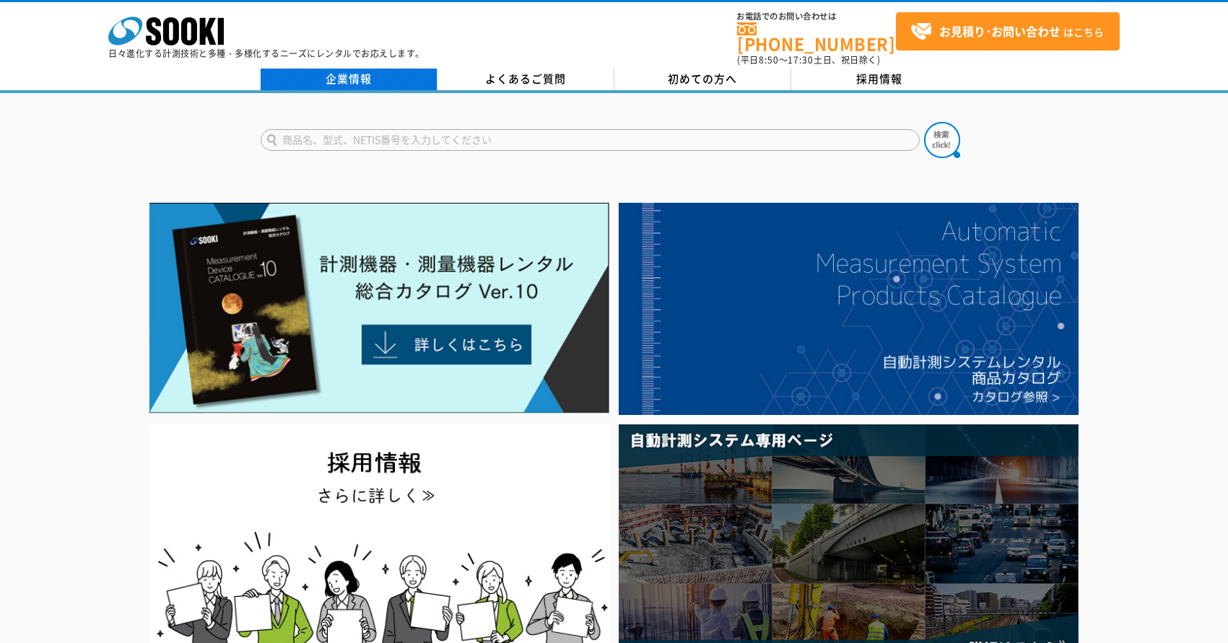 The height and width of the screenshot is (643, 1228). Describe the element at coordinates (809, 60) in the screenshot. I see `span: (平日 ～ 土日、祝日除く)` at that location.